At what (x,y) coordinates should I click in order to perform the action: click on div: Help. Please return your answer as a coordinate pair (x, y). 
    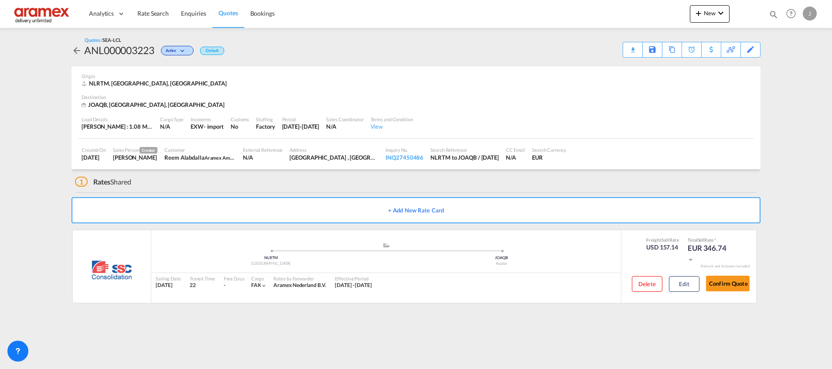
    Looking at the image, I should click on (793, 14).